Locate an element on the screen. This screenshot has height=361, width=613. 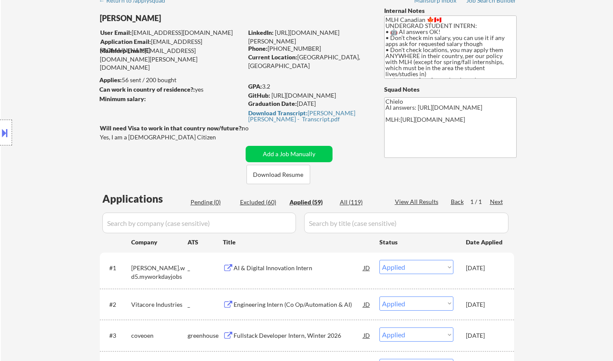
div: Status is located at coordinates (417, 242).